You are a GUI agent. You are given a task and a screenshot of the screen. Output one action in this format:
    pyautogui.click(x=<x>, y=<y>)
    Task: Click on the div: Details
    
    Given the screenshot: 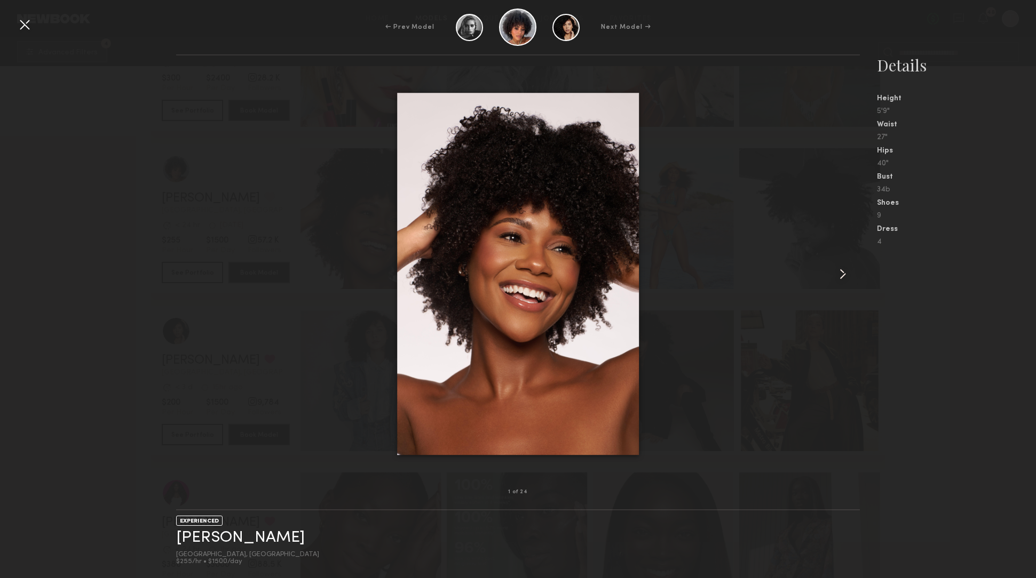 What is the action you would take?
    pyautogui.click(x=956, y=65)
    